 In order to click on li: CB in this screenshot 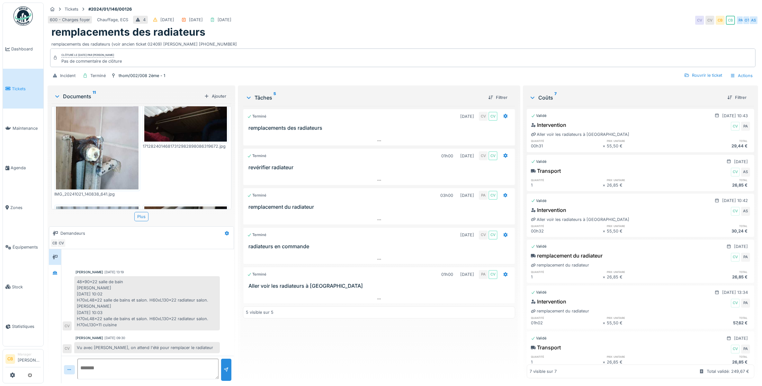, I will do `click(10, 359)`.